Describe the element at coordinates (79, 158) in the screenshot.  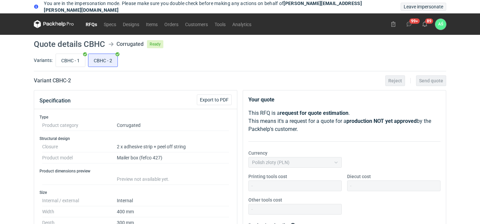
I see `dt: Product model` at that location.